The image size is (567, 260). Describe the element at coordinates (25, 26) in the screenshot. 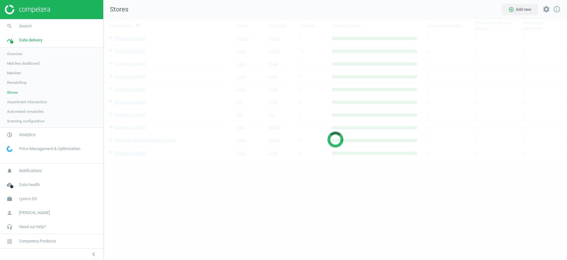

I see `span: Search` at that location.